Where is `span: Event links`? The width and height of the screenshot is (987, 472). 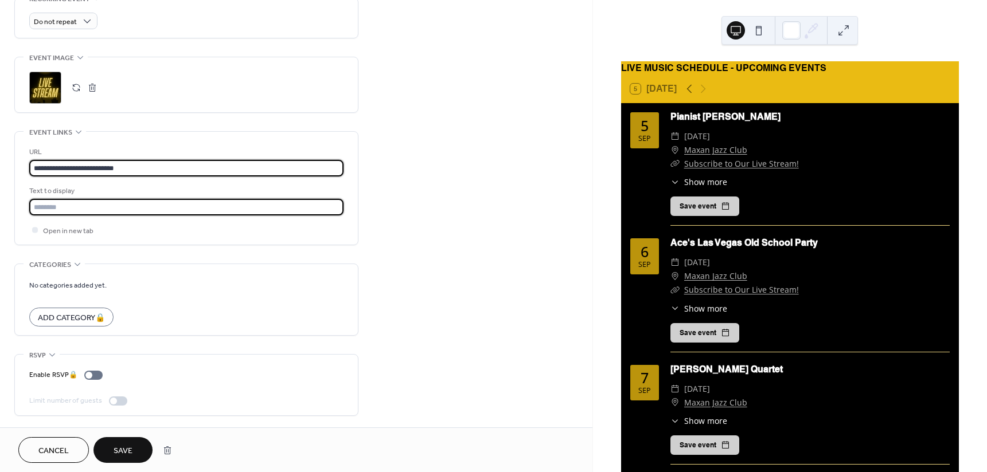
span: Event links is located at coordinates (50, 132).